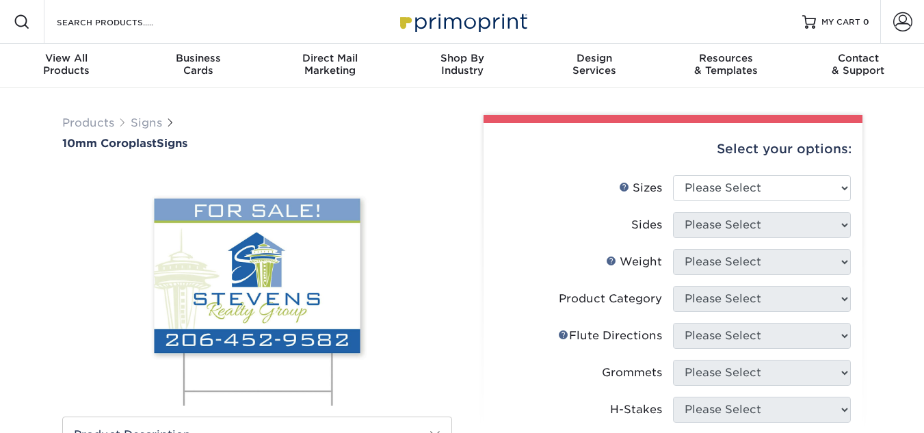 Image resolution: width=924 pixels, height=433 pixels. What do you see at coordinates (198, 64) in the screenshot?
I see `div: Cards` at bounding box center [198, 64].